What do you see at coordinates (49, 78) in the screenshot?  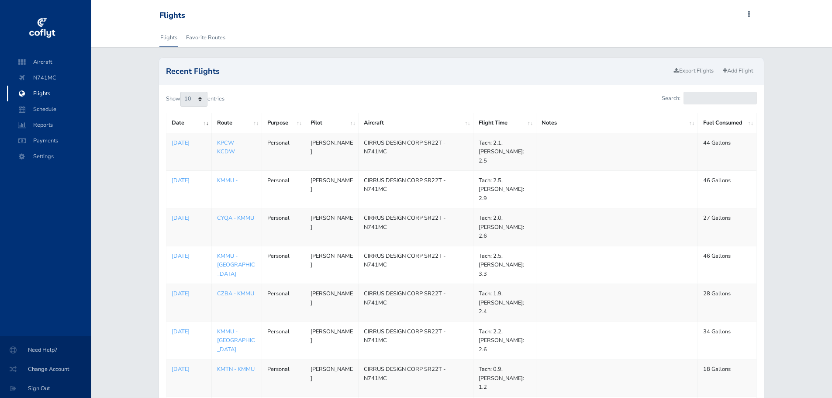 I see `span: N741MC` at bounding box center [49, 78].